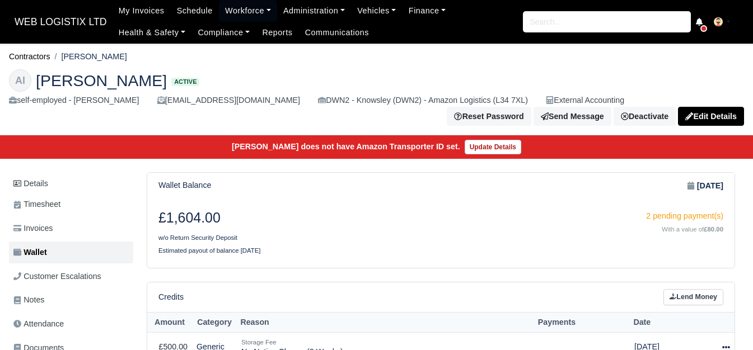 The image size is (753, 350). What do you see at coordinates (185, 185) in the screenshot?
I see `h6: Wallet Balance` at bounding box center [185, 185].